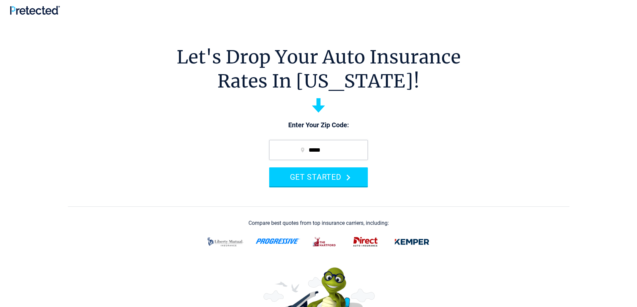 This screenshot has width=637, height=307. I want to click on img: thehartford, so click(325, 242).